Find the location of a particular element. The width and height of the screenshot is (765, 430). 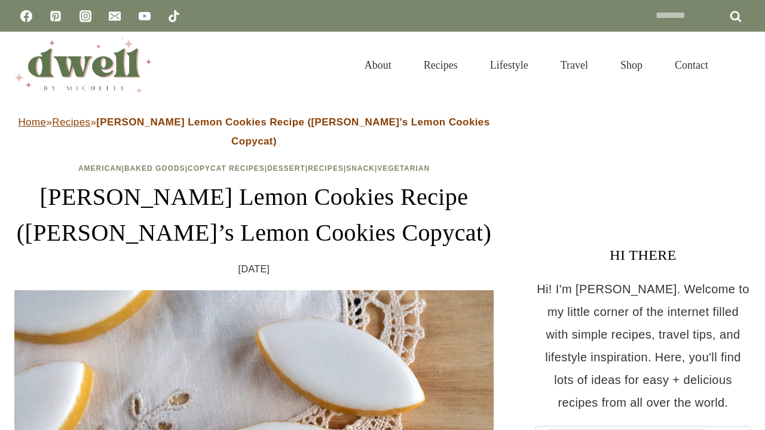

a: Instagram is located at coordinates (85, 16).